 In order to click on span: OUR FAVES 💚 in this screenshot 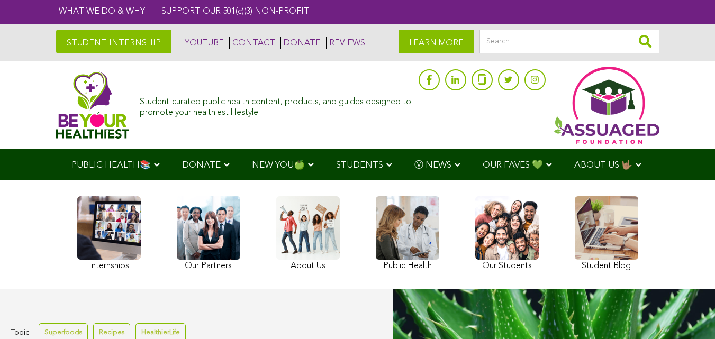, I will do `click(513, 165)`.